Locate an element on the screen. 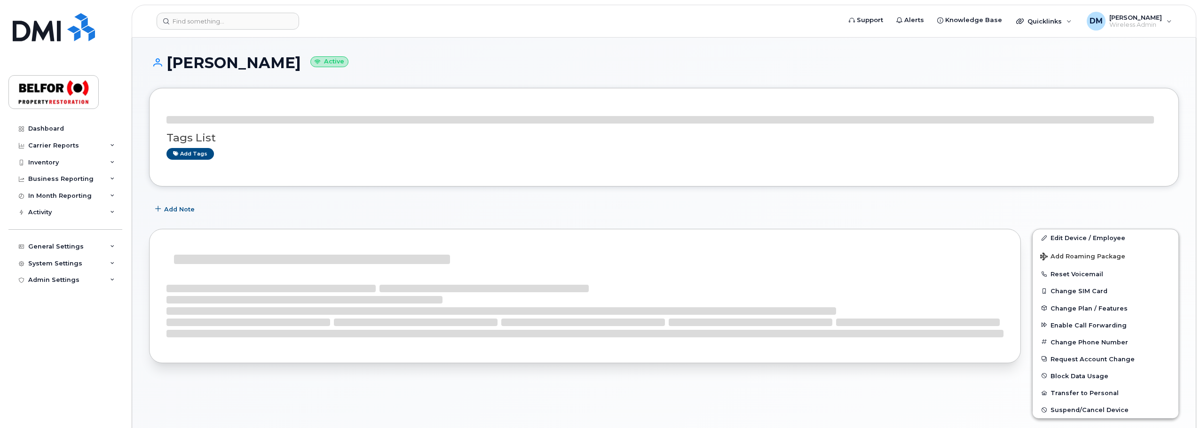 This screenshot has width=1201, height=428. span: Enable Call Forwarding is located at coordinates (1089, 325).